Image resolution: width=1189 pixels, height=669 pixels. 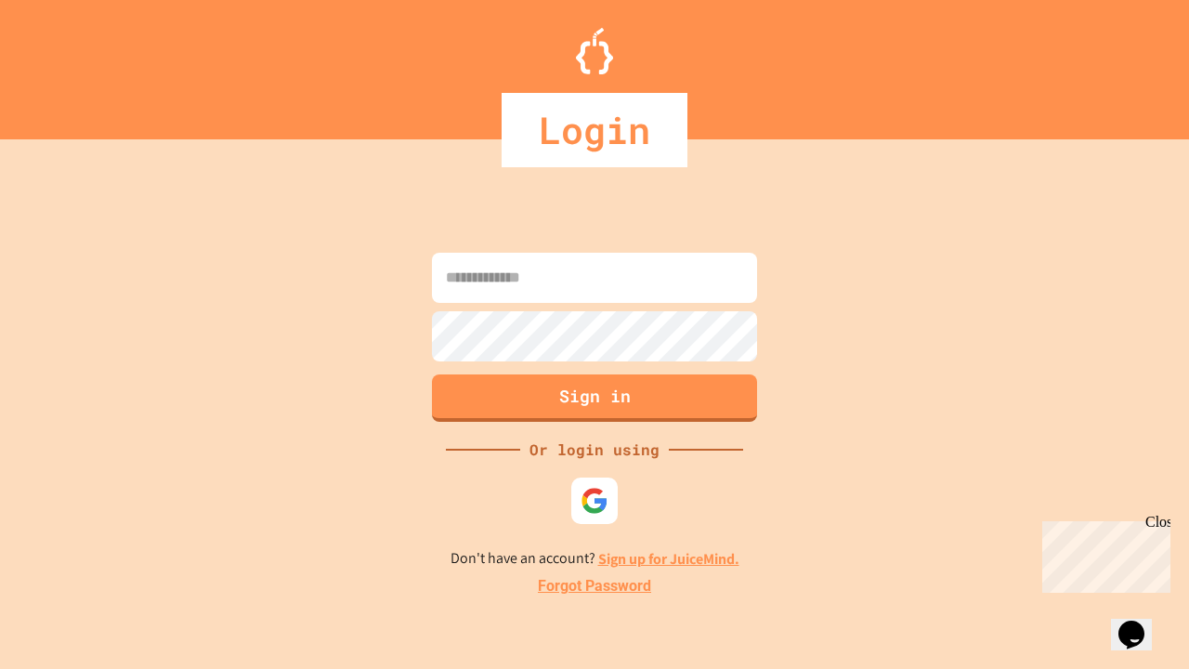 What do you see at coordinates (669, 558) in the screenshot?
I see `a: Sign up for JuiceMind.` at bounding box center [669, 558].